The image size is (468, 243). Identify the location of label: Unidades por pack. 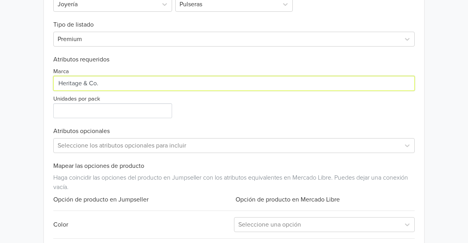
(76, 99).